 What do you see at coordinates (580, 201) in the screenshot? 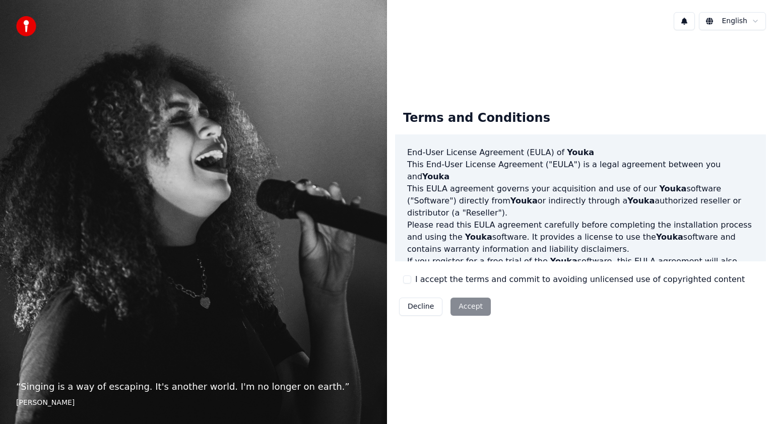
I see `p: This EULA agreement governs your acquisition and use of our software ("Software") directly from o...` at bounding box center [580, 201].